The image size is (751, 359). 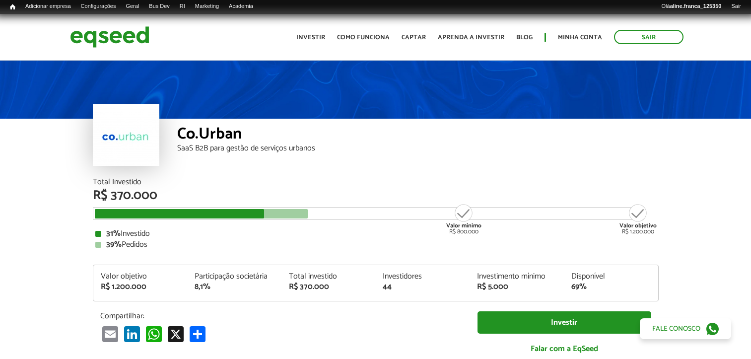 What do you see at coordinates (637, 225) in the screenshot?
I see `strong: Valor objetivo` at bounding box center [637, 225].